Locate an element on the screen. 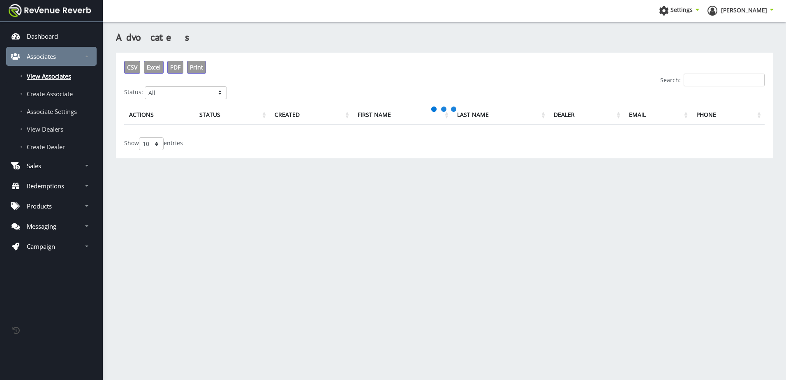  p: Sales is located at coordinates (34, 166).